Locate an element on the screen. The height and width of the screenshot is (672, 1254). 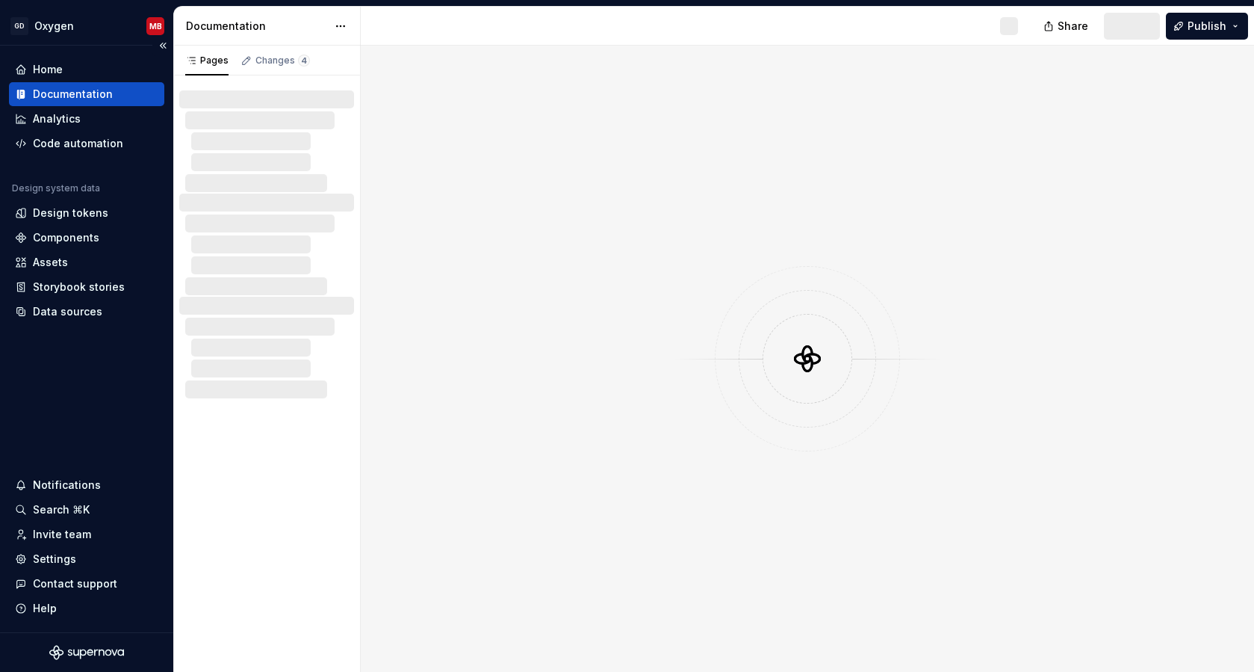
div: Search ⌘K is located at coordinates (61, 509).